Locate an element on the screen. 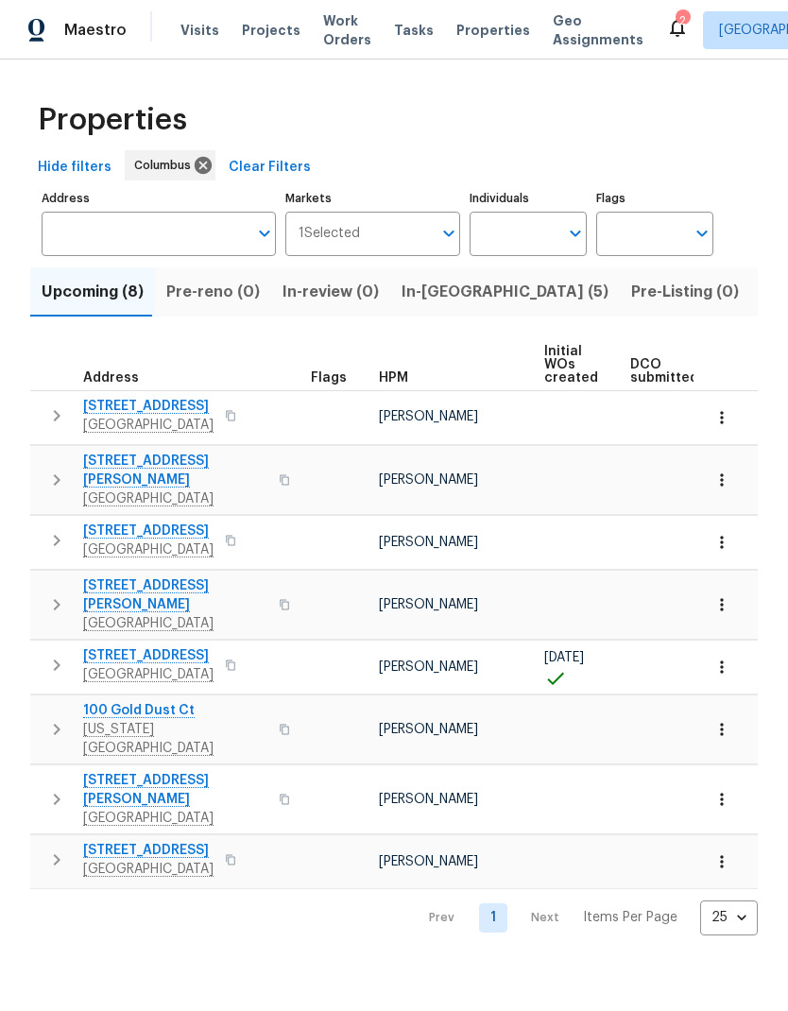 The width and height of the screenshot is (788, 1011). span: In-review (0) is located at coordinates (331, 292).